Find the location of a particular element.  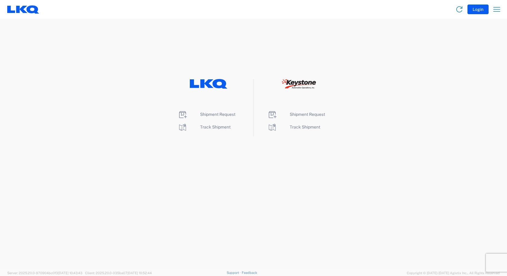

a: Support is located at coordinates (234, 273).